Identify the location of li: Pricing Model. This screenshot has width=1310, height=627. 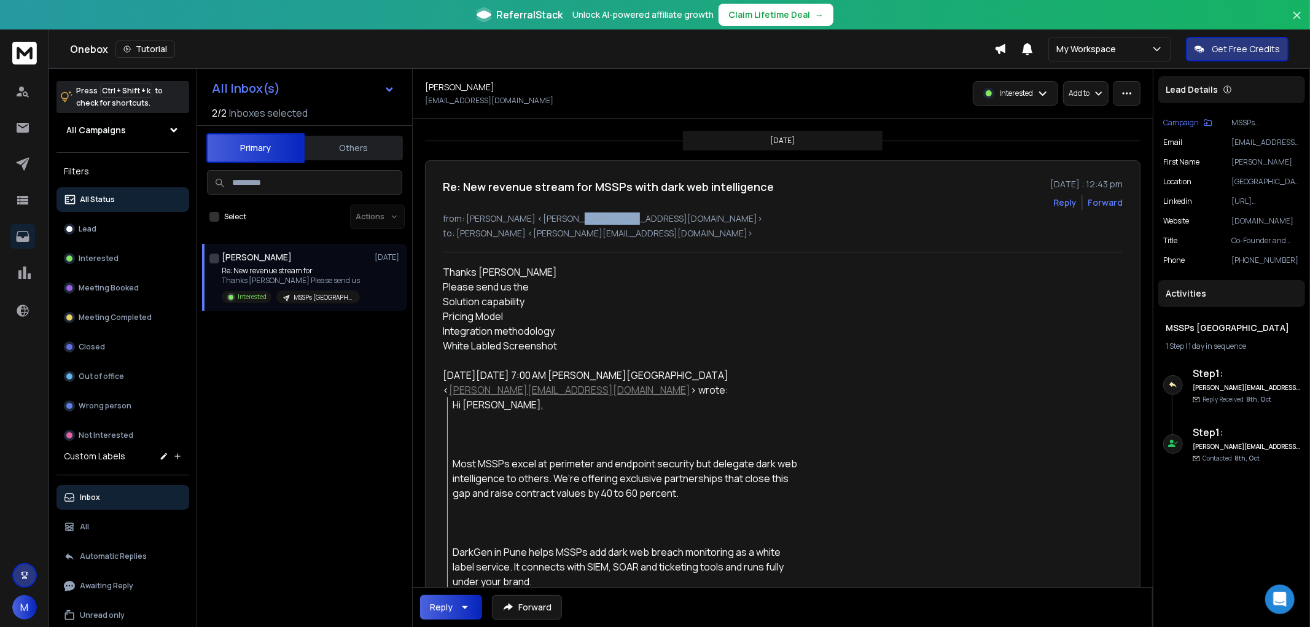
(622, 316).